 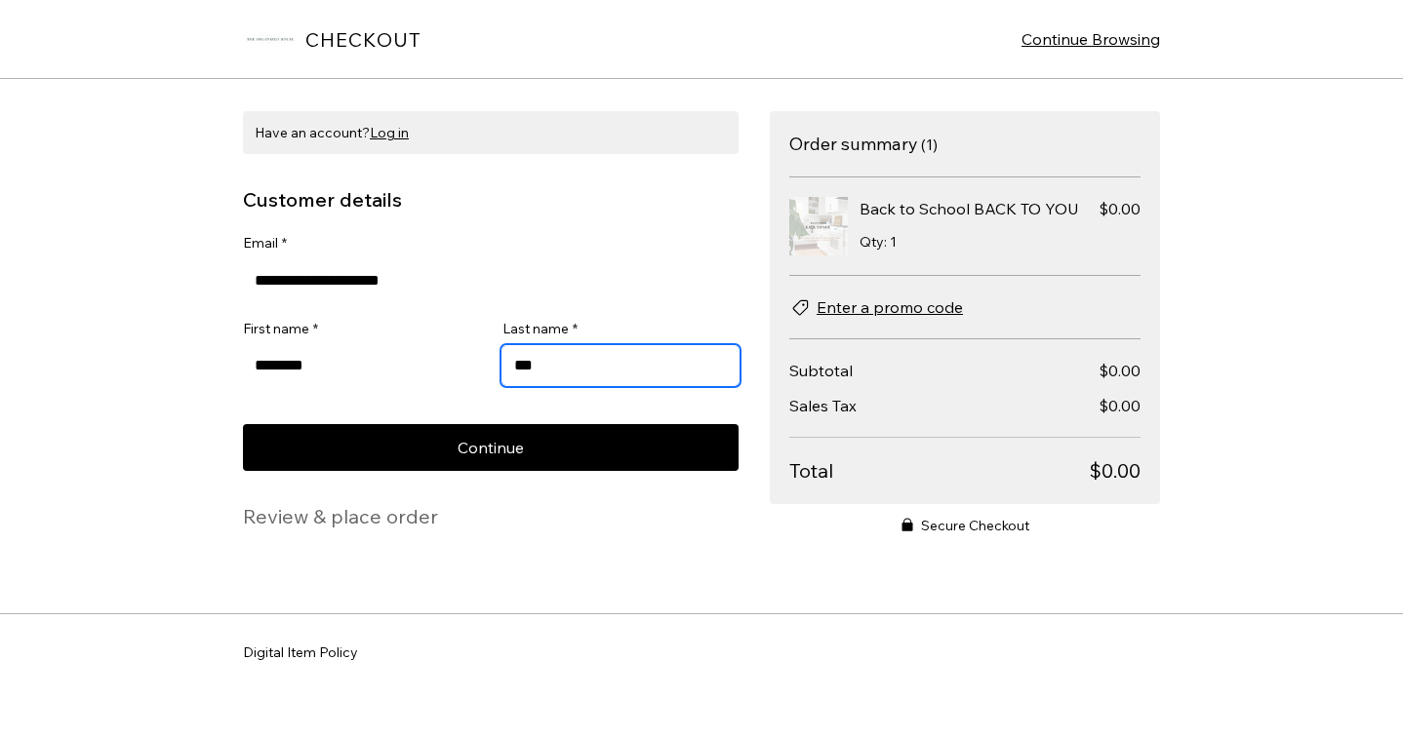 I want to click on button: Enter a promo code, so click(x=876, y=307).